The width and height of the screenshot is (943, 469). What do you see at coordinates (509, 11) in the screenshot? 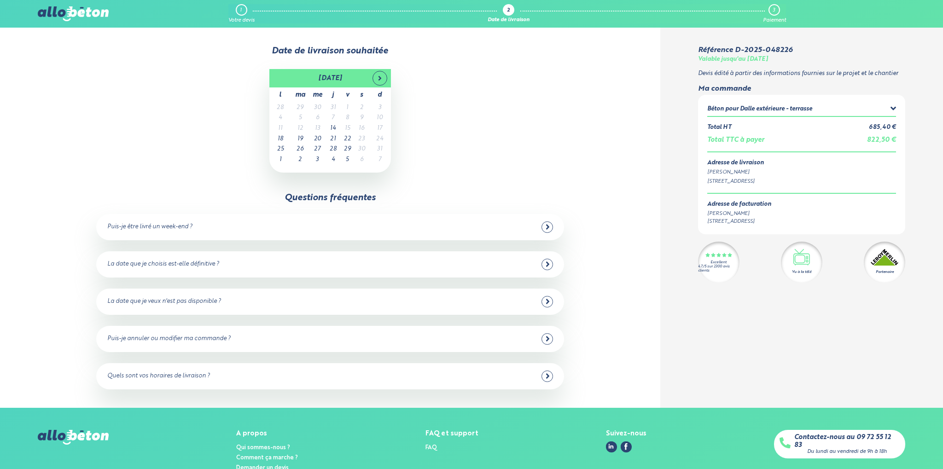
I see `div: 2` at bounding box center [509, 11].